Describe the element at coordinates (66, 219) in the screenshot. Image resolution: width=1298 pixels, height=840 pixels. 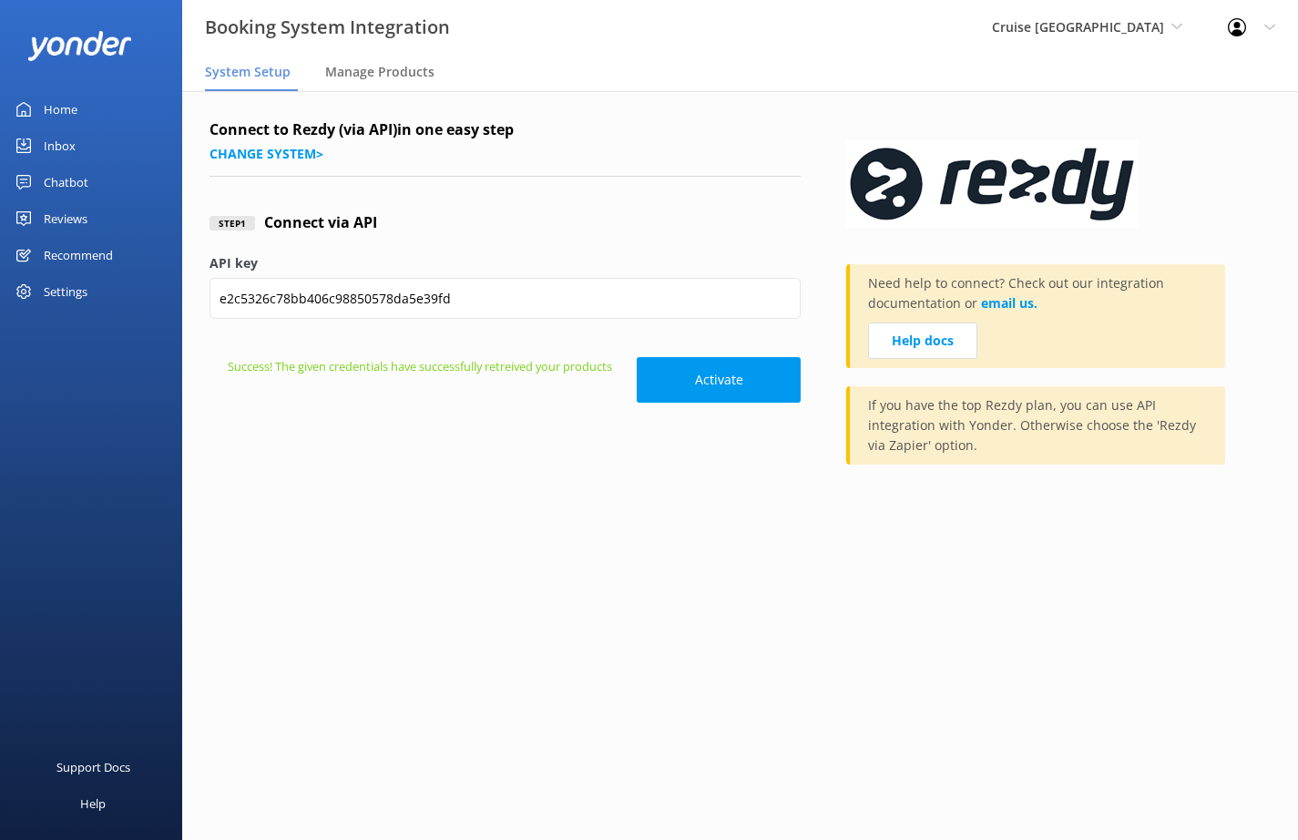
I see `div: Reviews` at that location.